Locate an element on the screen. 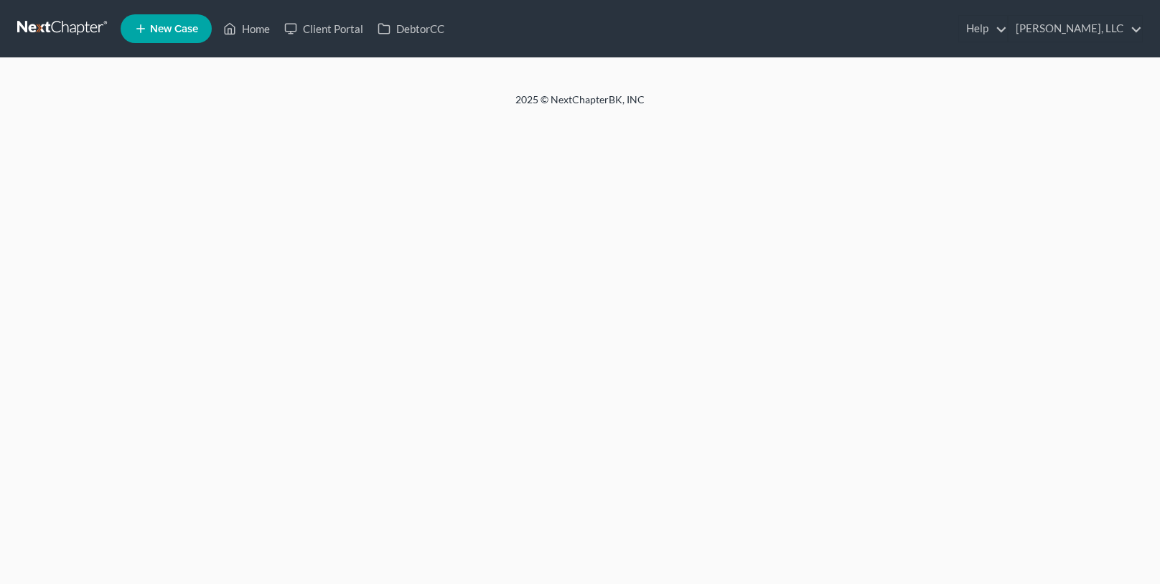  a: Help is located at coordinates (983, 29).